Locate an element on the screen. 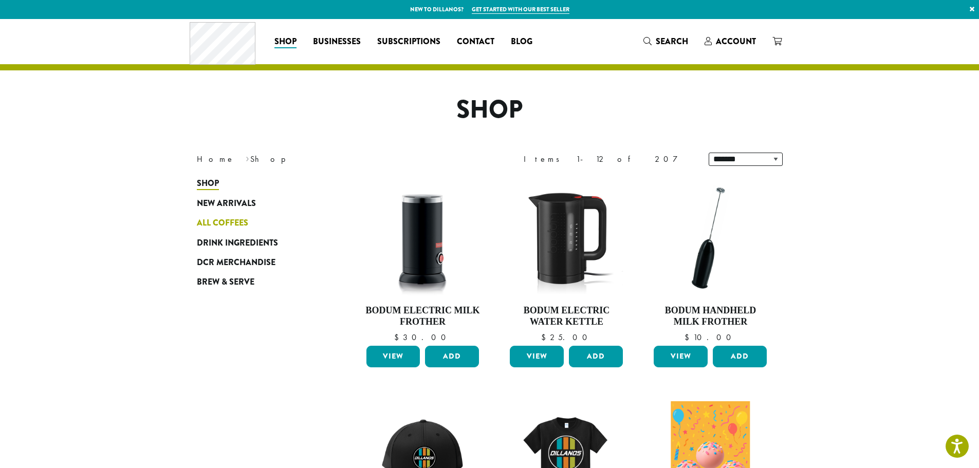  span: Businesses is located at coordinates (337, 42).